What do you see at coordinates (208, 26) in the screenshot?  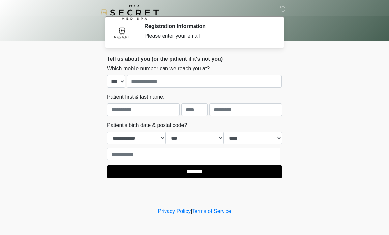 I see `h2: Registration Information` at bounding box center [208, 26].